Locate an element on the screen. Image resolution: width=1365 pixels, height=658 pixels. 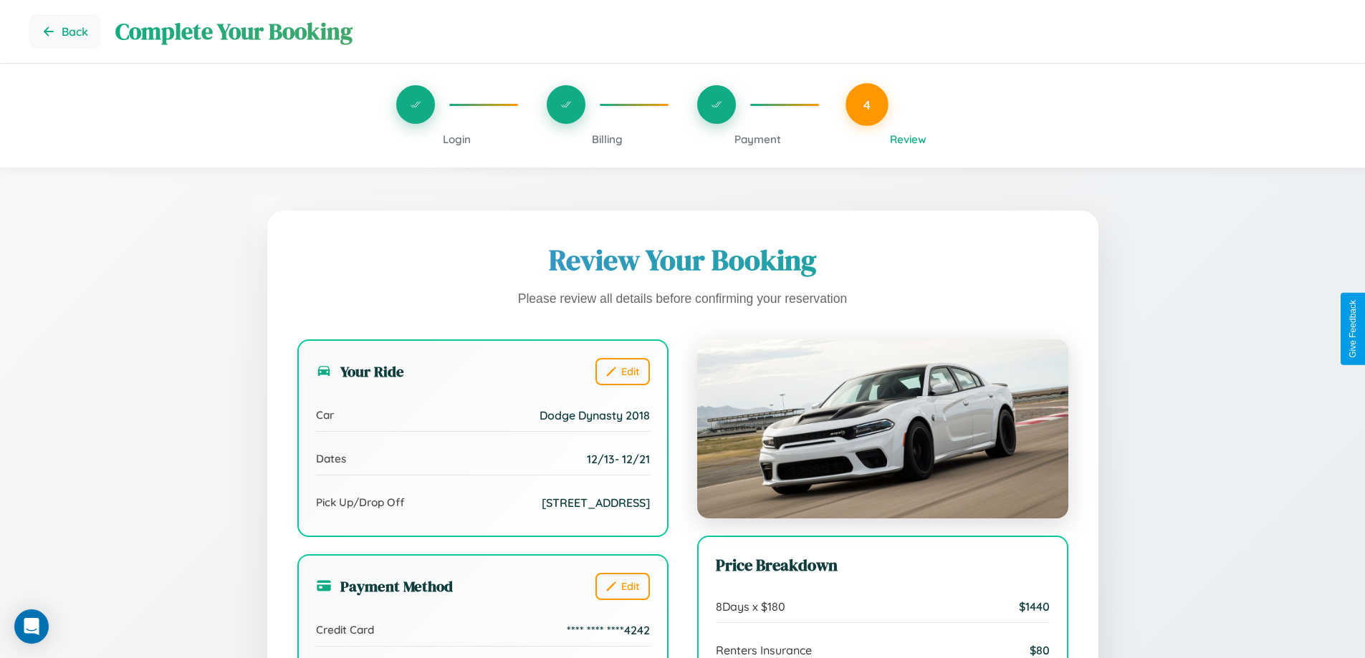
span: Review is located at coordinates (908, 139).